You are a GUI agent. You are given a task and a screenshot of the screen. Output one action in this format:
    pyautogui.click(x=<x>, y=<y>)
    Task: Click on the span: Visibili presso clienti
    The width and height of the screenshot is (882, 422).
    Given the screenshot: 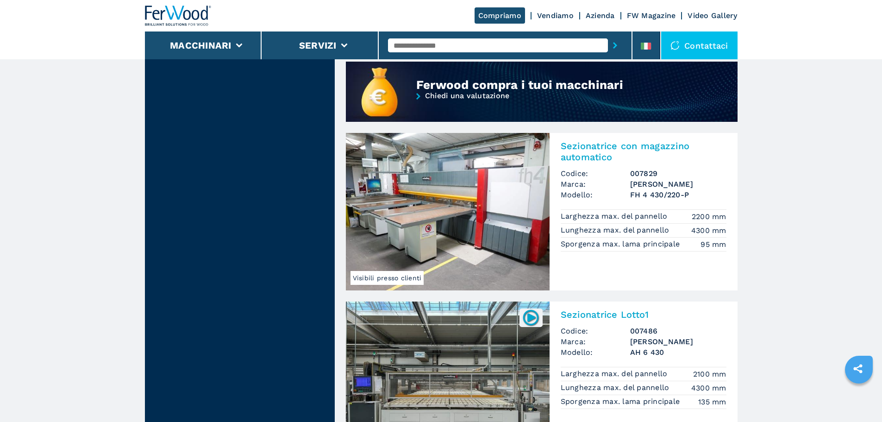 What is the action you would take?
    pyautogui.click(x=387, y=278)
    